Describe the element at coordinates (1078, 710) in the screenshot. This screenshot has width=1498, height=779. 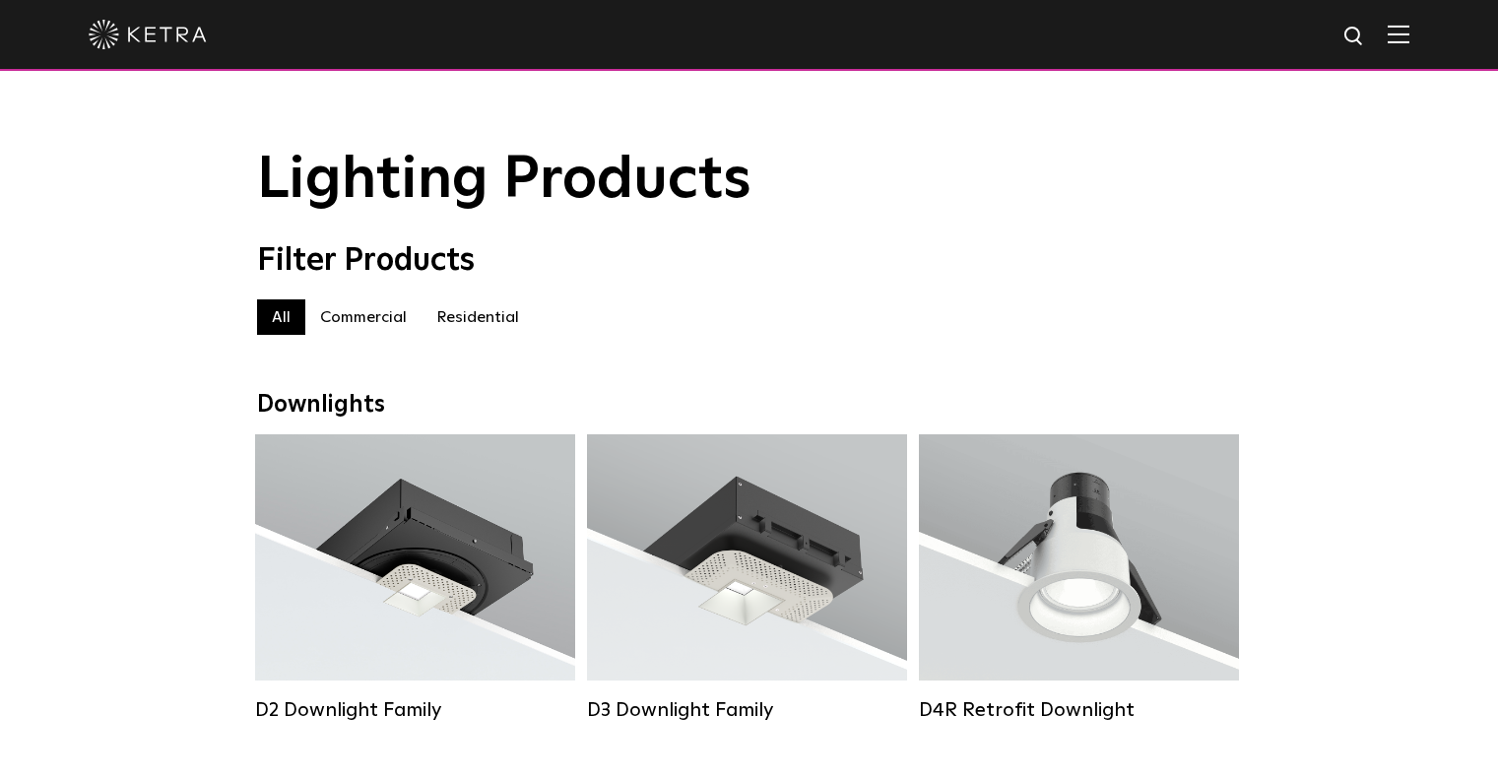
I see `div: D4R Retrofit Downlight` at that location.